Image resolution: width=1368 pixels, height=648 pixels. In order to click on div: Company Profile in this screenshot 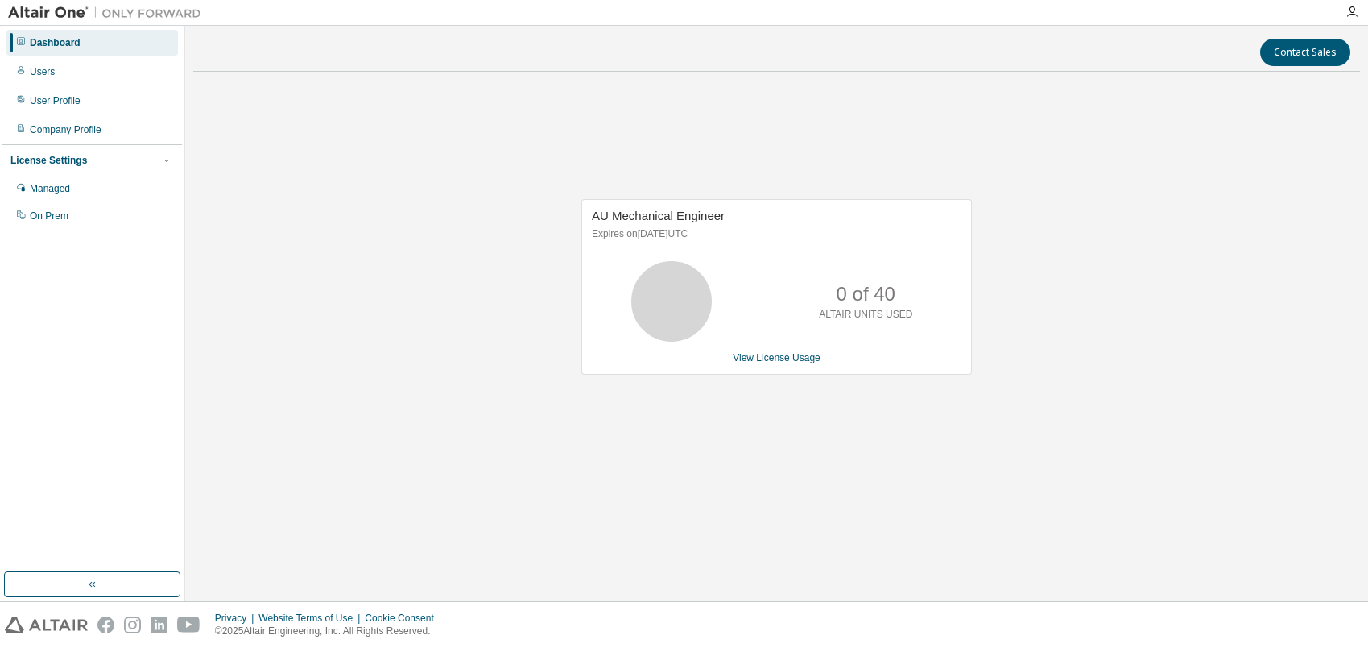, I will do `click(65, 130)`.